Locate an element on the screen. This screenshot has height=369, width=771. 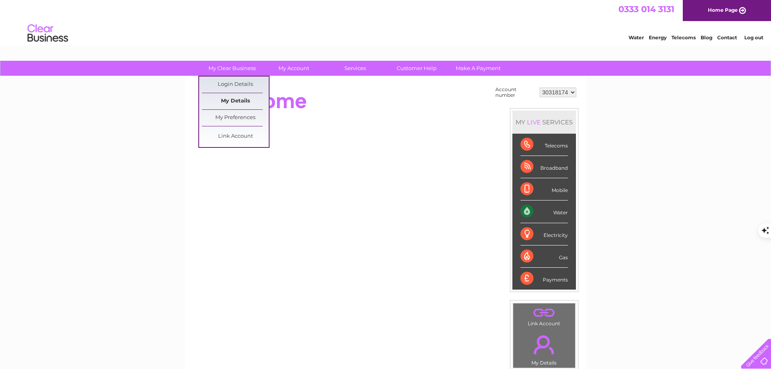
div: Electricity is located at coordinates (544, 234).